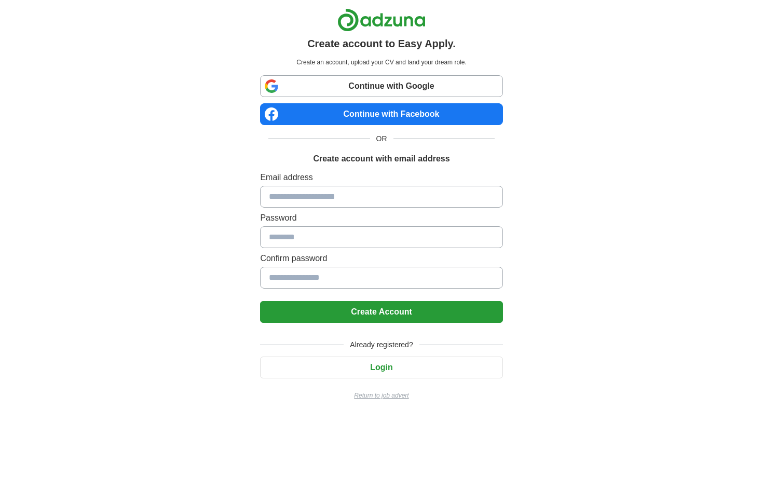 This screenshot has height=477, width=763. What do you see at coordinates (381, 258) in the screenshot?
I see `label: Confirm password` at bounding box center [381, 258].